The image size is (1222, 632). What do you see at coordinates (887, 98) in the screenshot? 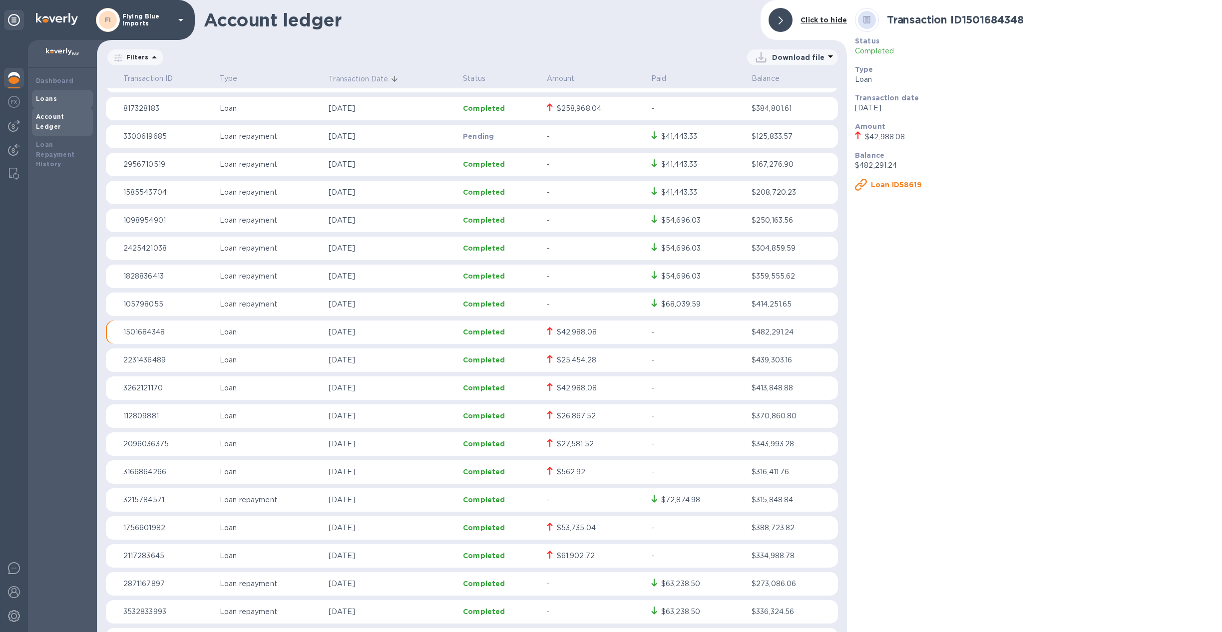
I see `b: Transaction date` at bounding box center [887, 98].